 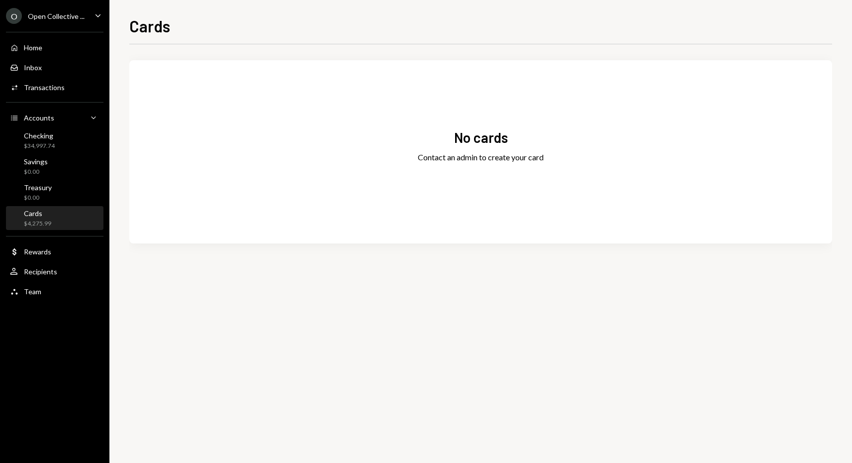 I want to click on div: Treasury, so click(x=38, y=187).